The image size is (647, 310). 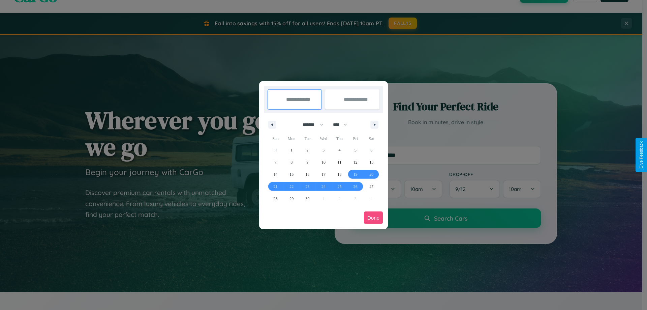 I want to click on button: 23, so click(x=307, y=186).